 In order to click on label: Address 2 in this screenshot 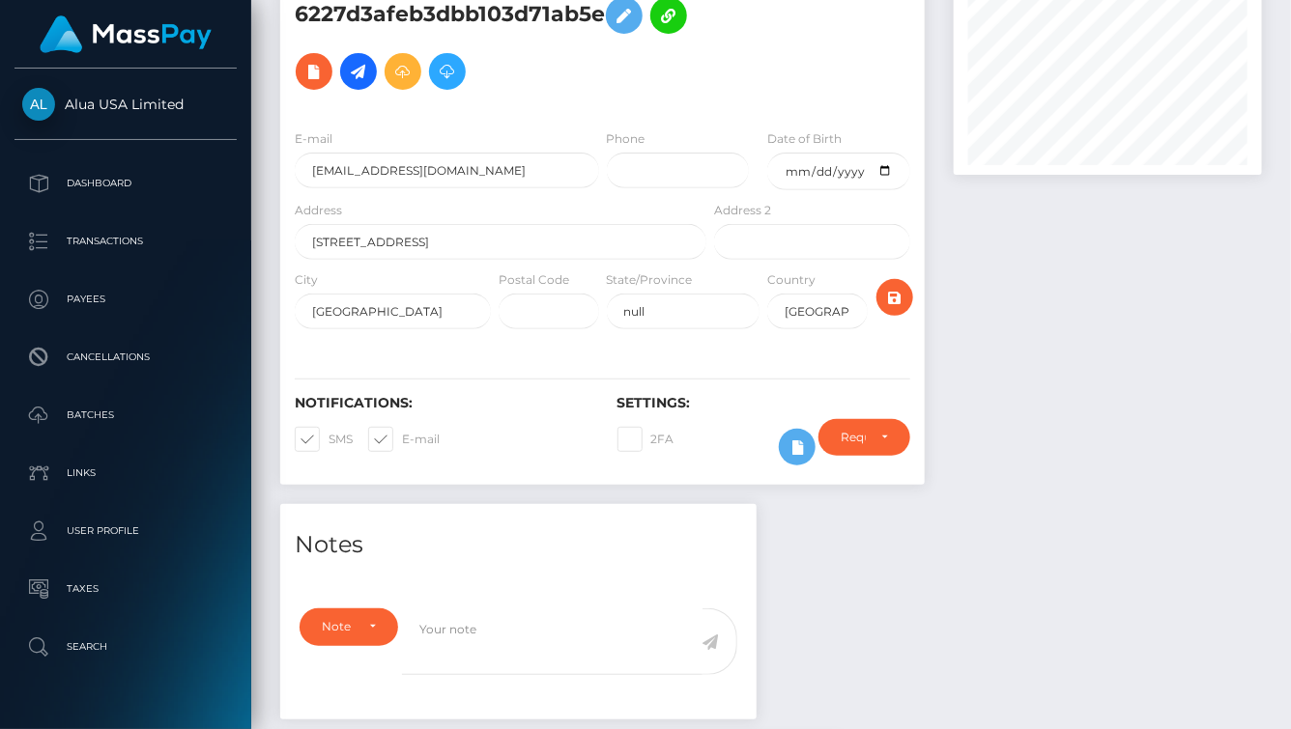, I will do `click(742, 211)`.